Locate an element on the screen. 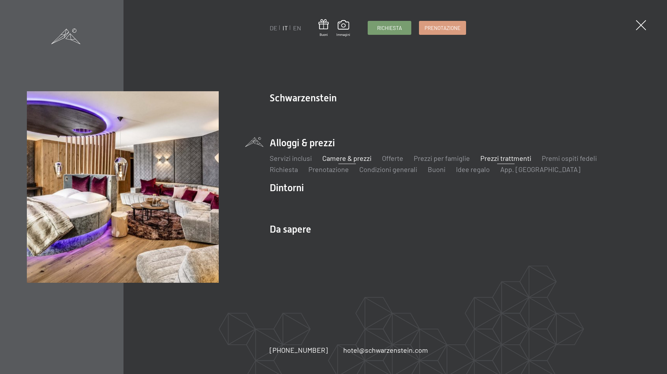  span: Prenotazione is located at coordinates (442, 28).